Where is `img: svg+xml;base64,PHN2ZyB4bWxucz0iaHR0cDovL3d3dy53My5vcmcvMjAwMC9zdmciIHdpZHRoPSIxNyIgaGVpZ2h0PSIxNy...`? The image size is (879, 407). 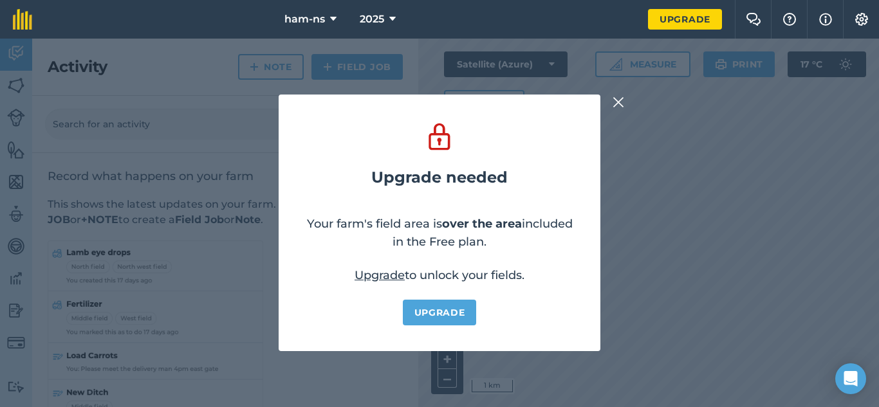 img: svg+xml;base64,PHN2ZyB4bWxucz0iaHR0cDovL3d3dy53My5vcmcvMjAwMC9zdmciIHdpZHRoPSIxNyIgaGVpZ2h0PSIxNy... is located at coordinates (825, 19).